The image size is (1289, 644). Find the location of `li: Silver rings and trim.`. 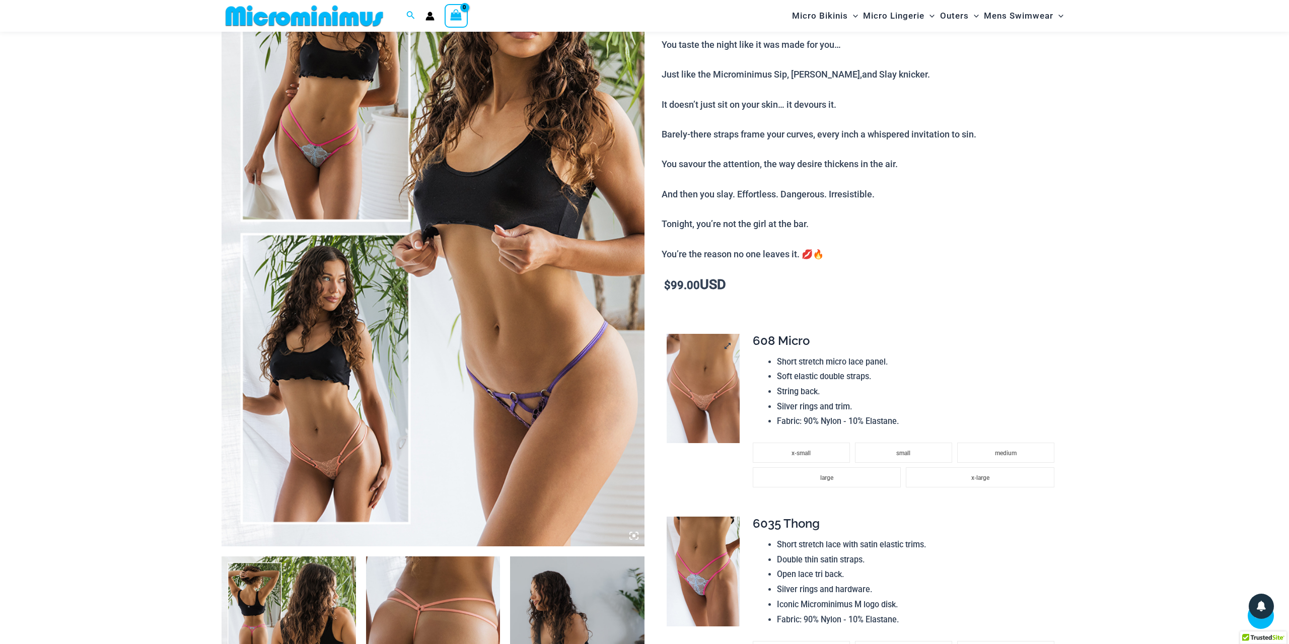

li: Silver rings and trim. is located at coordinates (918, 407).